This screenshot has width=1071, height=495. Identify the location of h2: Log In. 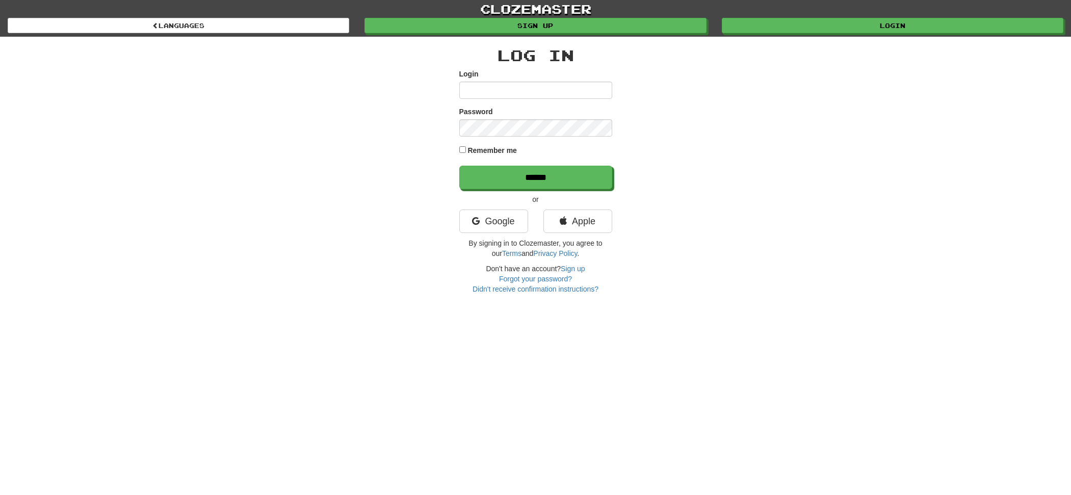
(536, 55).